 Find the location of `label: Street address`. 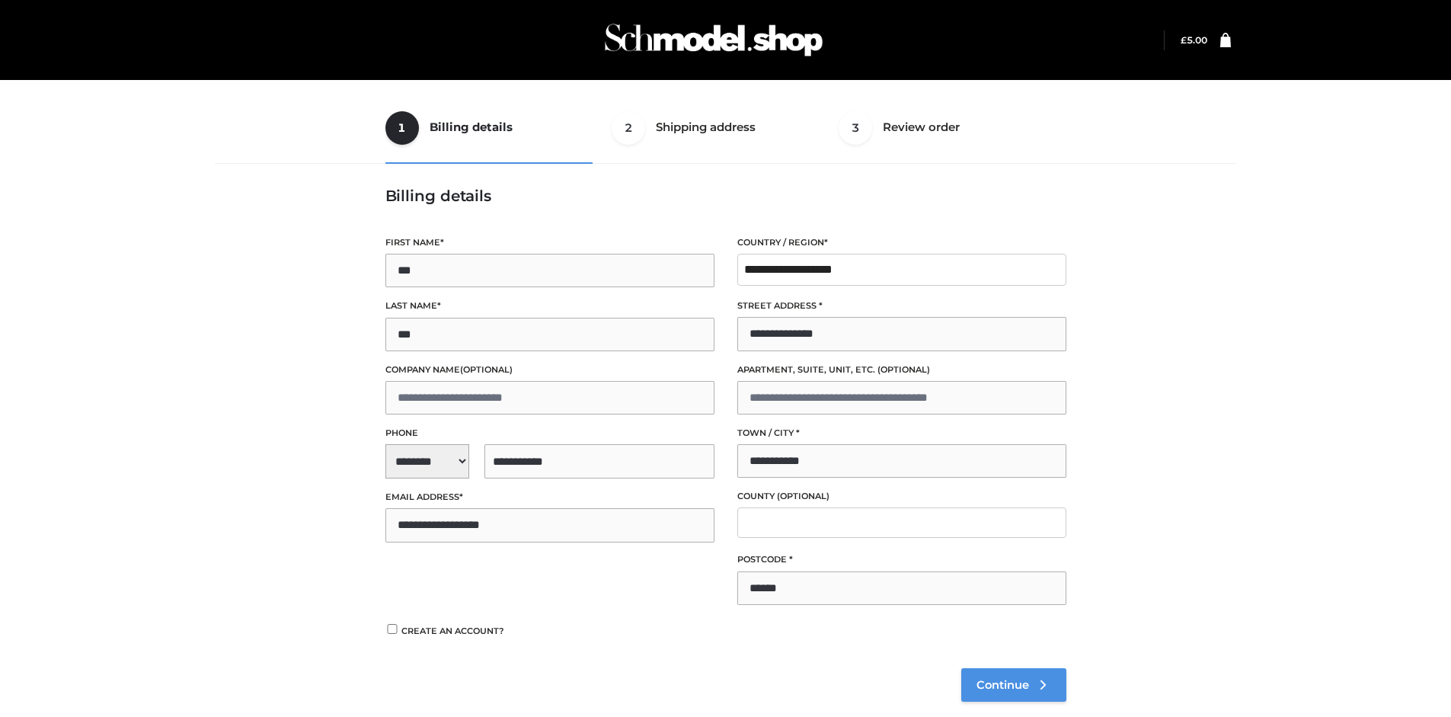

label: Street address is located at coordinates (902, 305).